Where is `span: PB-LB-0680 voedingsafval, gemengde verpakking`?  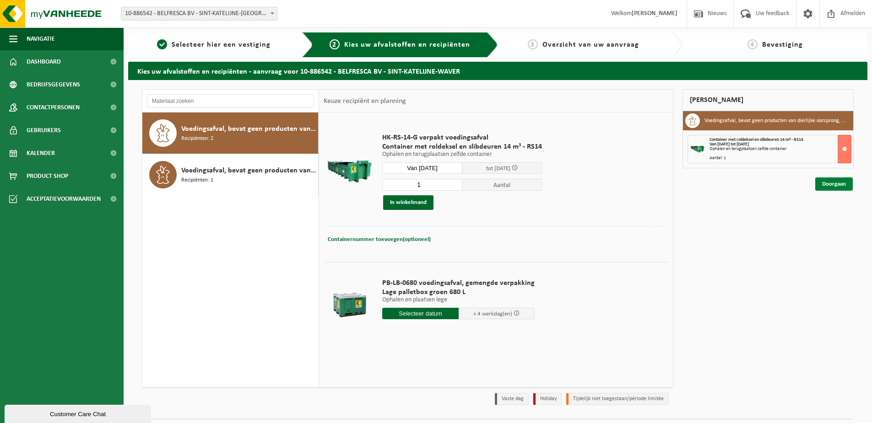
span: PB-LB-0680 voedingsafval, gemengde verpakking is located at coordinates (458, 283).